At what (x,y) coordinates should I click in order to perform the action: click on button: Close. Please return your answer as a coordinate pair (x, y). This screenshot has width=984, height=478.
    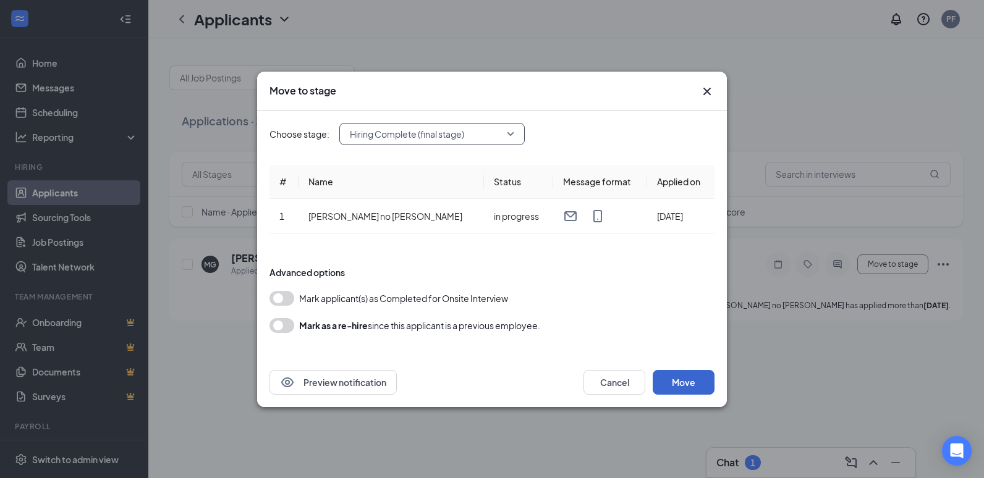
    Looking at the image, I should click on (707, 91).